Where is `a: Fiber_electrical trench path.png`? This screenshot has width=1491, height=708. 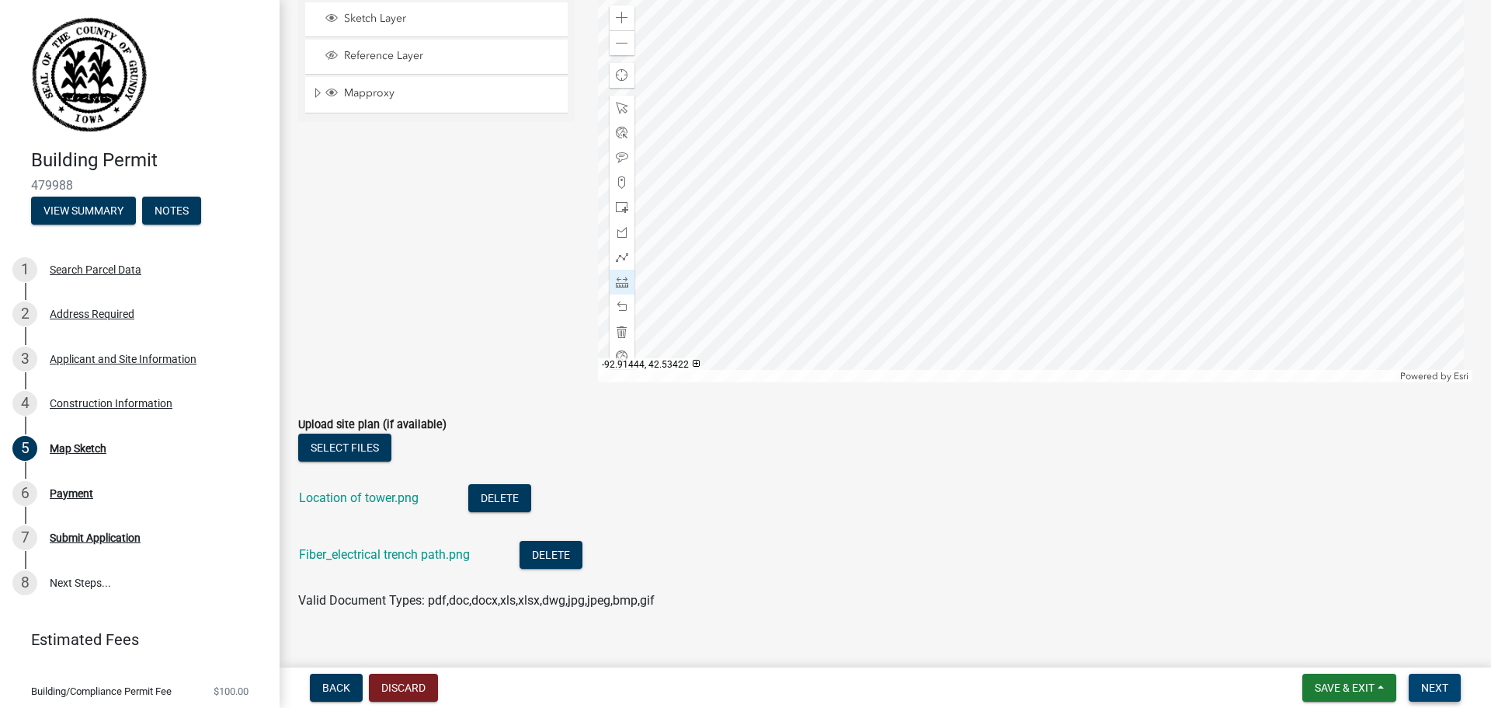
a: Fiber_electrical trench path.png is located at coordinates (385, 554).